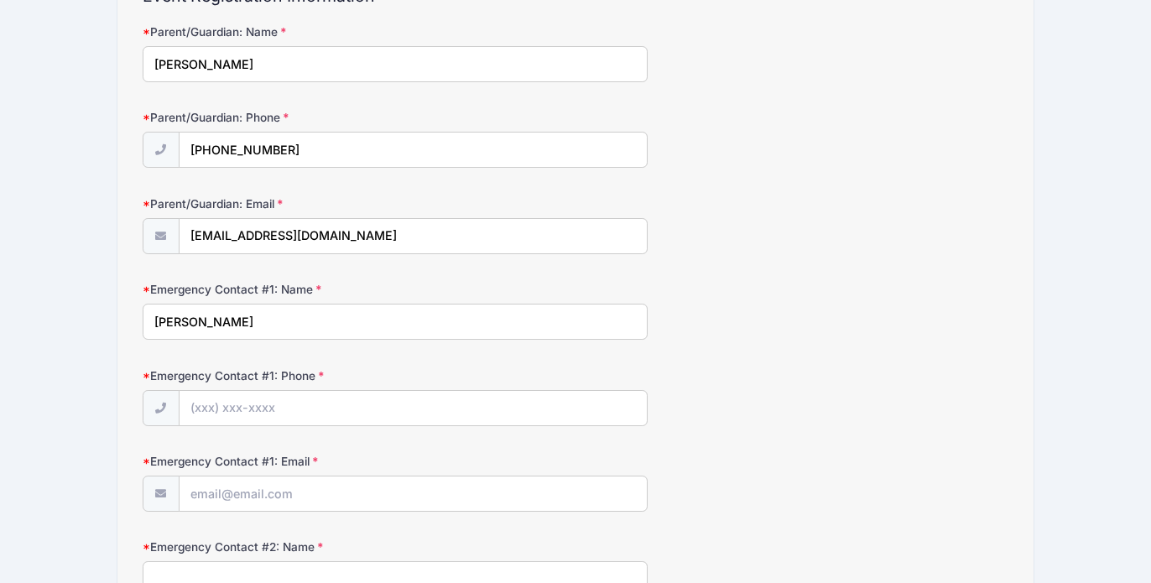  I want to click on label: Emergency Contact #2: Name, so click(287, 547).